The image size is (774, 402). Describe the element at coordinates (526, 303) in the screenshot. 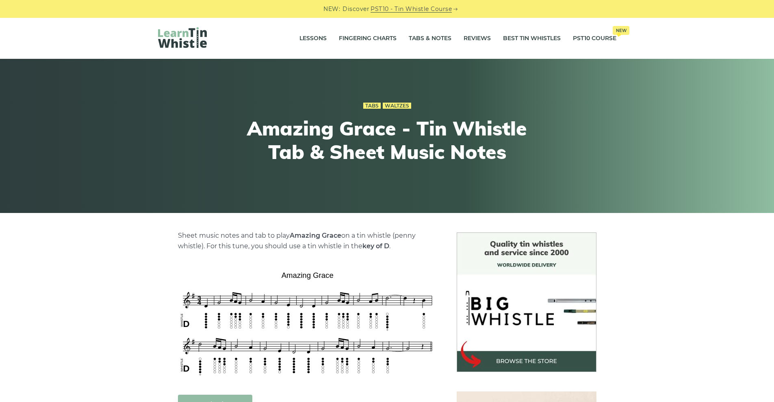

I see `img: BigWhistle Tin Whistle Store` at that location.